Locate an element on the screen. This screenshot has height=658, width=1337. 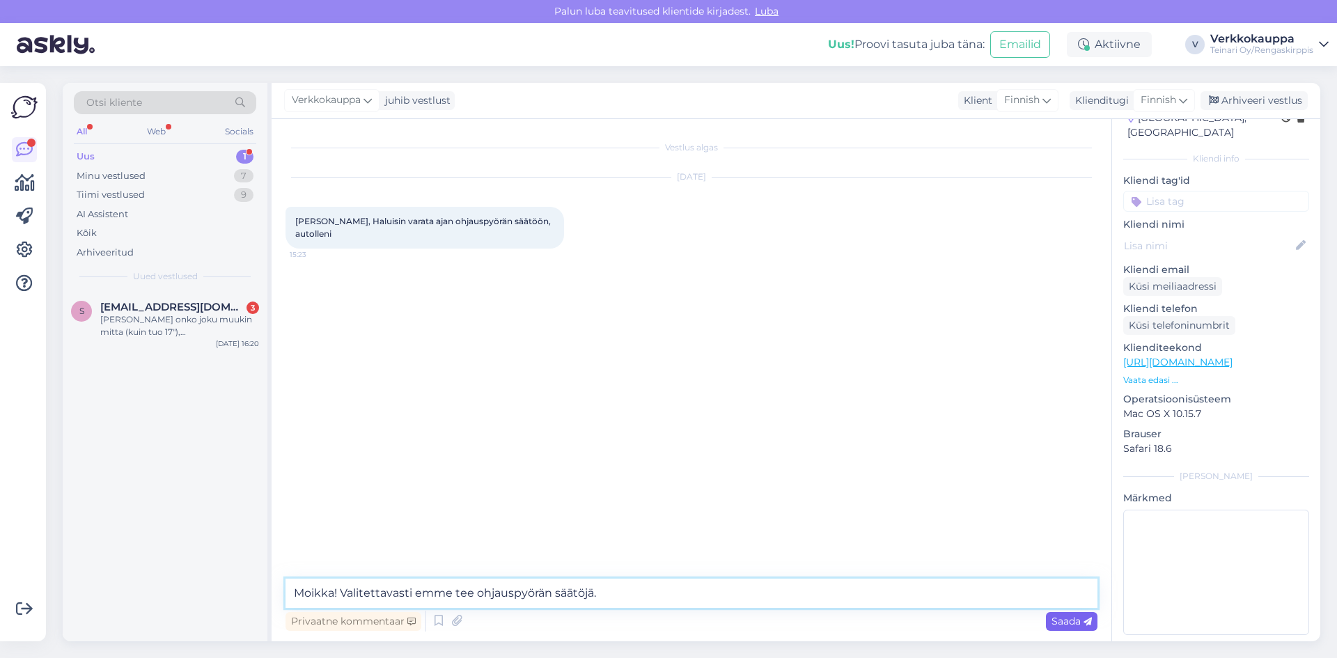
div: Küsi telefoninumbrit is located at coordinates (1179, 325).